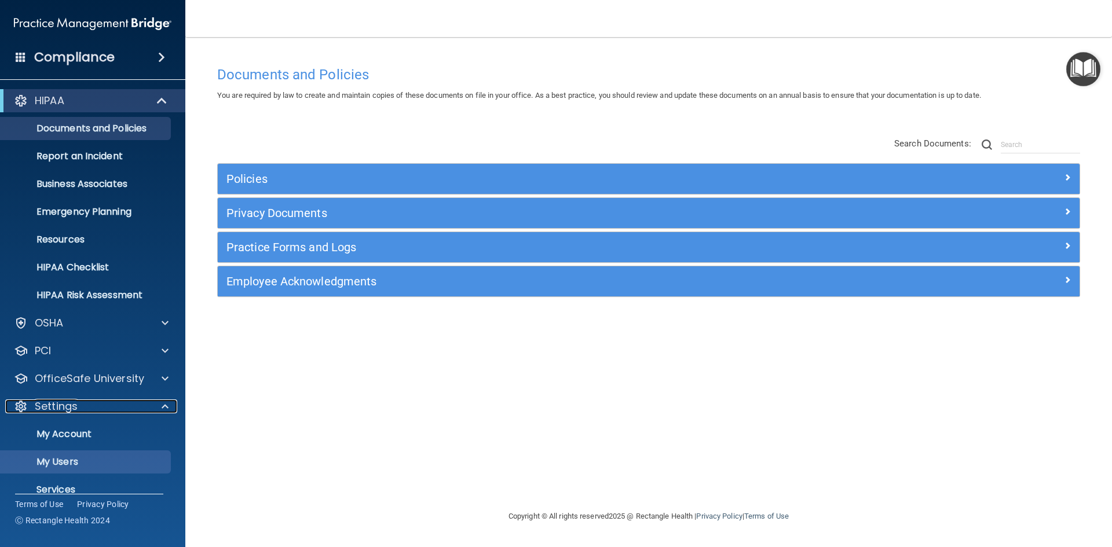 Image resolution: width=1112 pixels, height=547 pixels. Describe the element at coordinates (541, 213) in the screenshot. I see `h5: Privacy Documents` at that location.